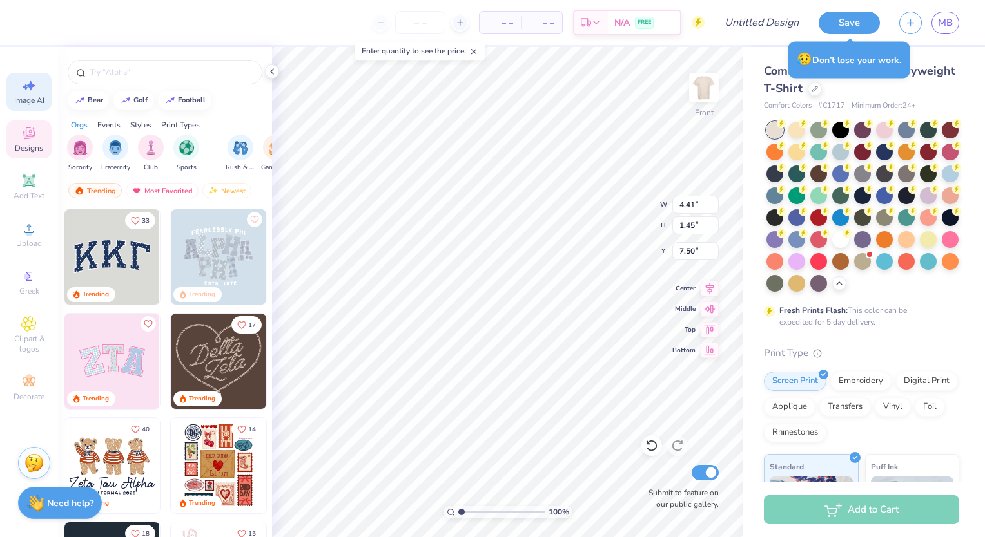 The width and height of the screenshot is (985, 537). I want to click on div: Foil, so click(929, 407).